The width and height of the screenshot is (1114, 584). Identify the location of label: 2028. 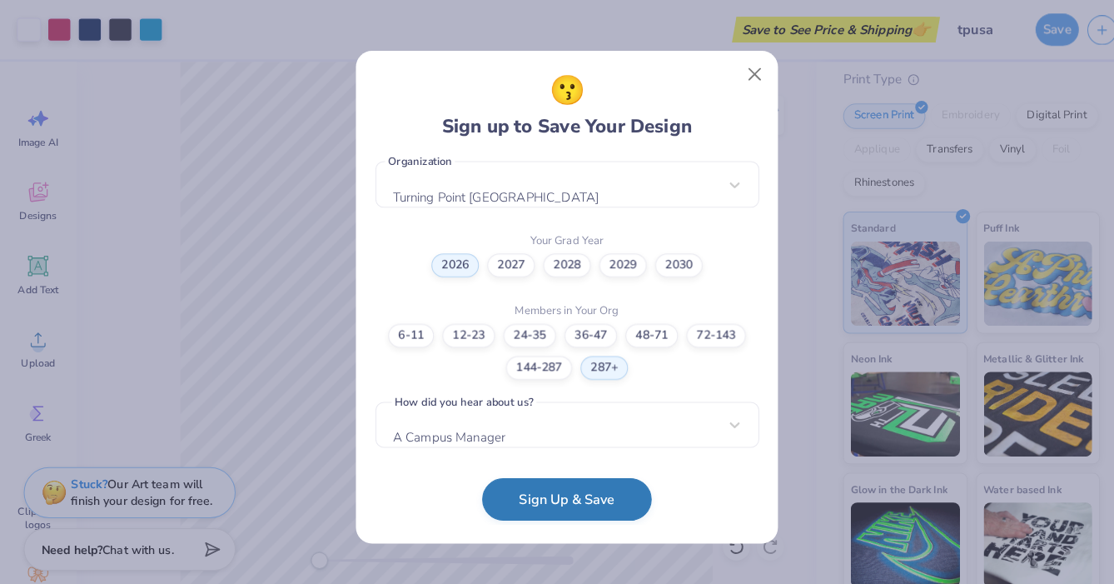
(557, 261).